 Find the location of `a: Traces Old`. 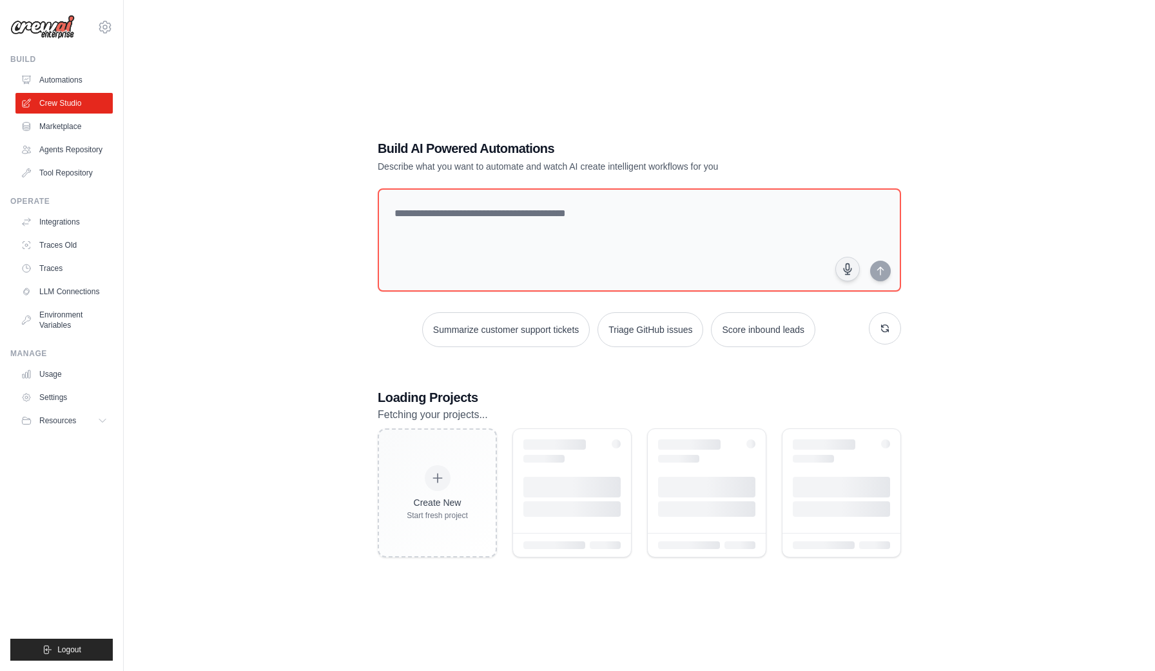

a: Traces Old is located at coordinates (64, 245).